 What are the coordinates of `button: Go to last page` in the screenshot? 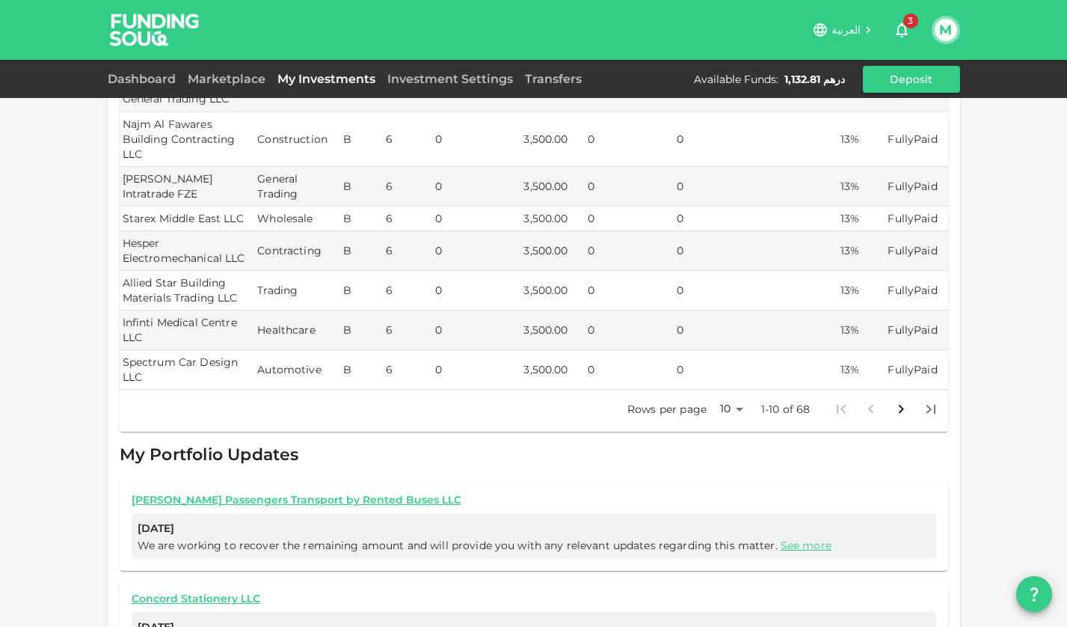 It's located at (931, 409).